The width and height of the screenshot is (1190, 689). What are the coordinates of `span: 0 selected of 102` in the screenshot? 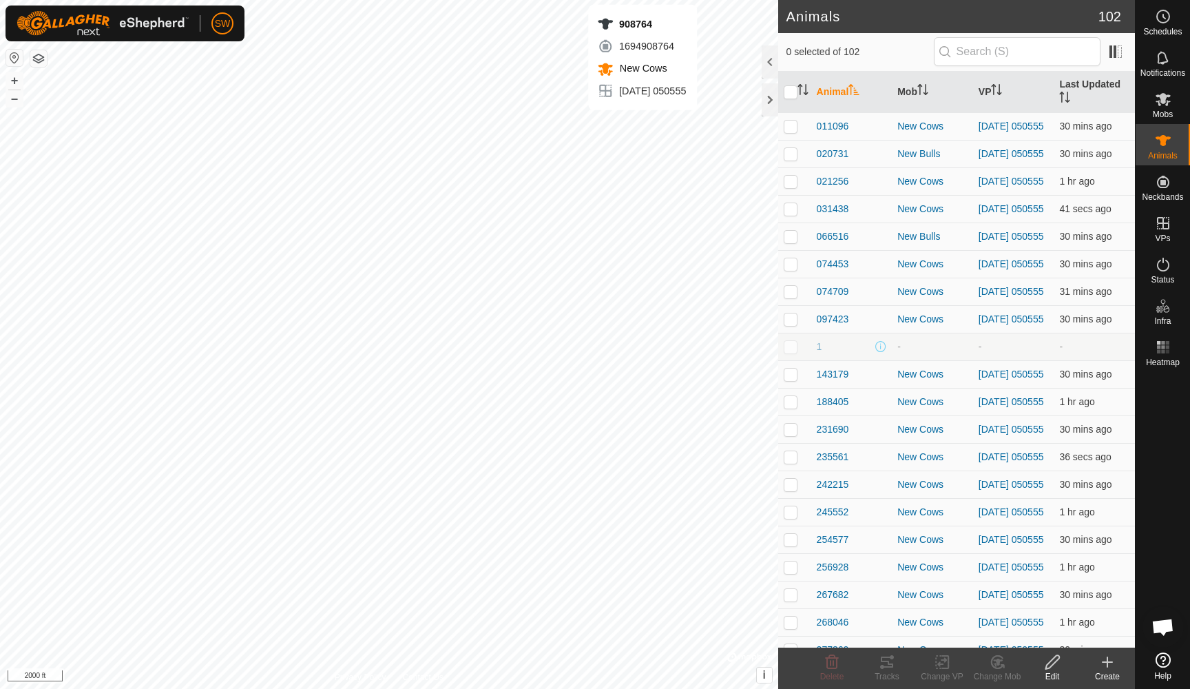 It's located at (860, 52).